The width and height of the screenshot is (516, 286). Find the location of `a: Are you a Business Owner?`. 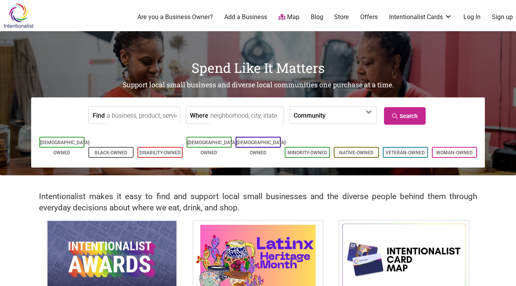

a: Are you a Business Owner? is located at coordinates (175, 17).